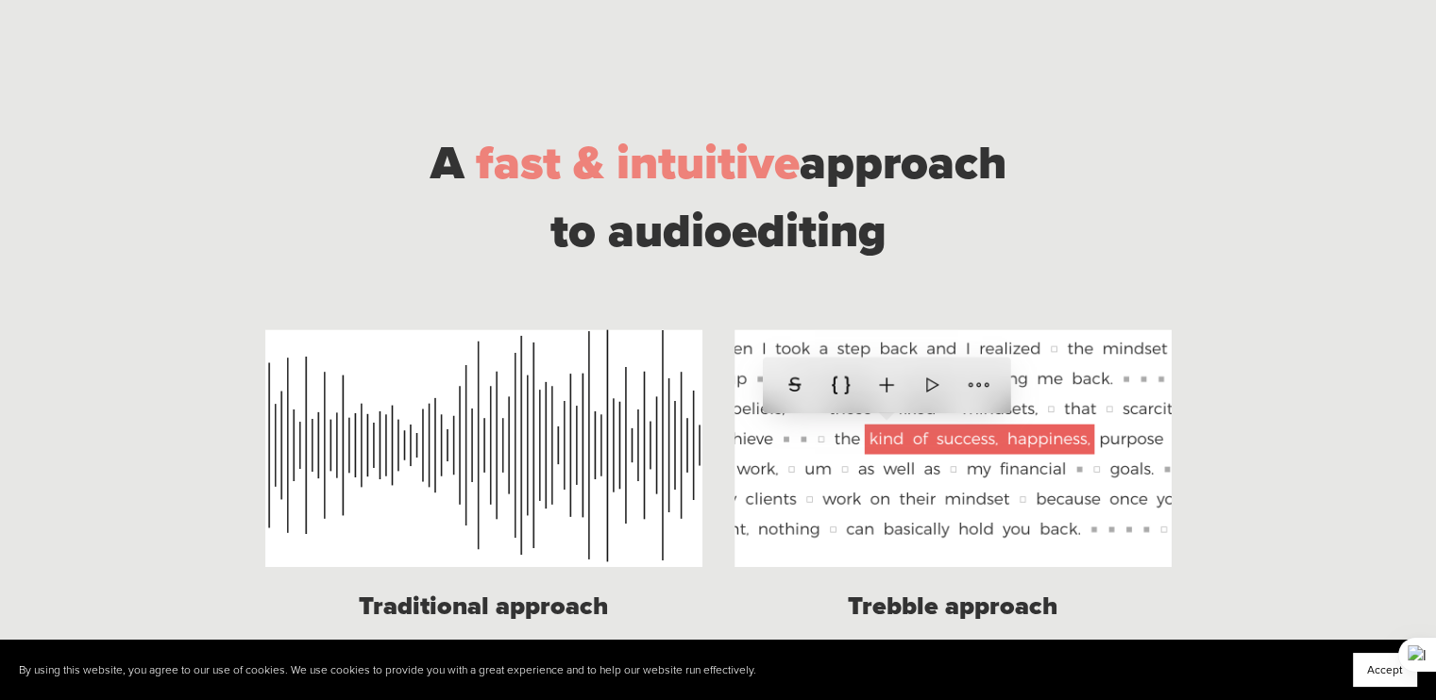  Describe the element at coordinates (718, 197) in the screenshot. I see `div: approach to audio` at that location.